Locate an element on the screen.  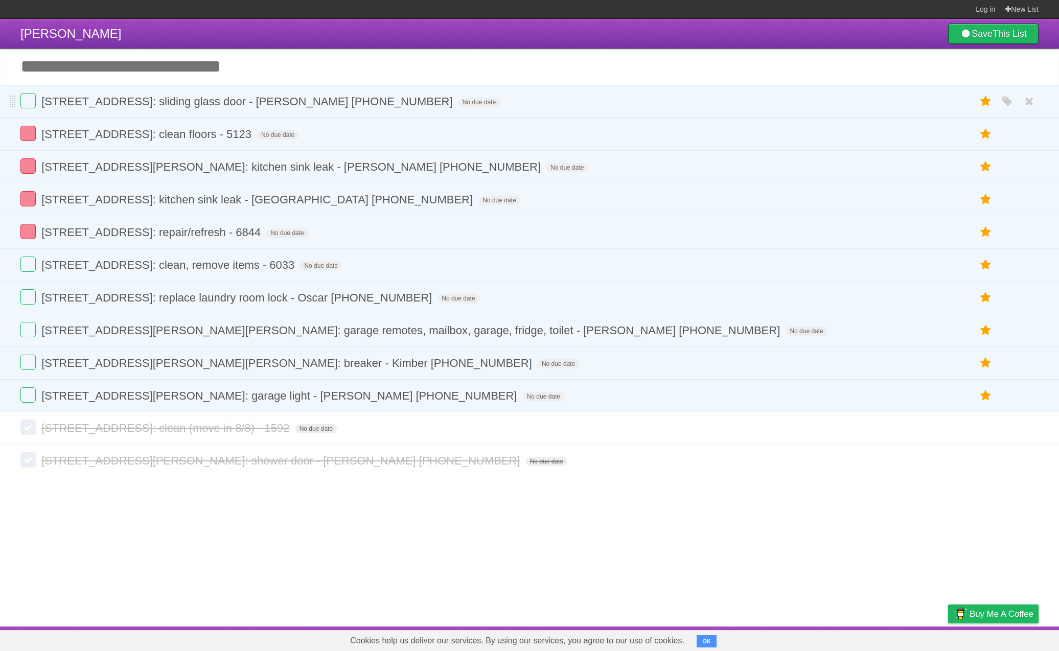
a: Privacy is located at coordinates (948, 639).